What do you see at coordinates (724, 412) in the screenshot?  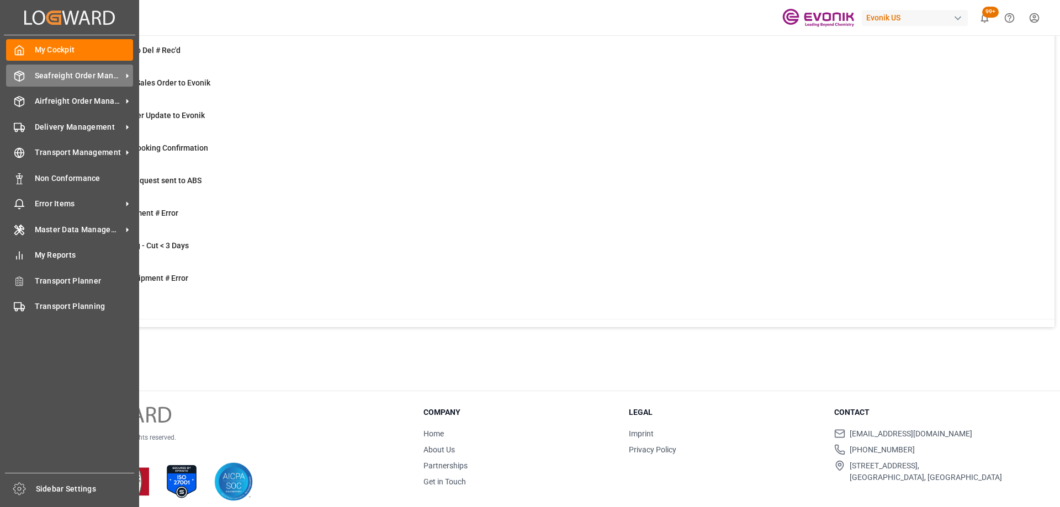 I see `h3: Legal` at bounding box center [724, 412].